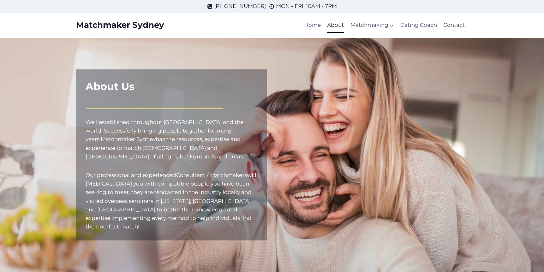  I want to click on a: Consultant / Matchmakers, so click(211, 175).